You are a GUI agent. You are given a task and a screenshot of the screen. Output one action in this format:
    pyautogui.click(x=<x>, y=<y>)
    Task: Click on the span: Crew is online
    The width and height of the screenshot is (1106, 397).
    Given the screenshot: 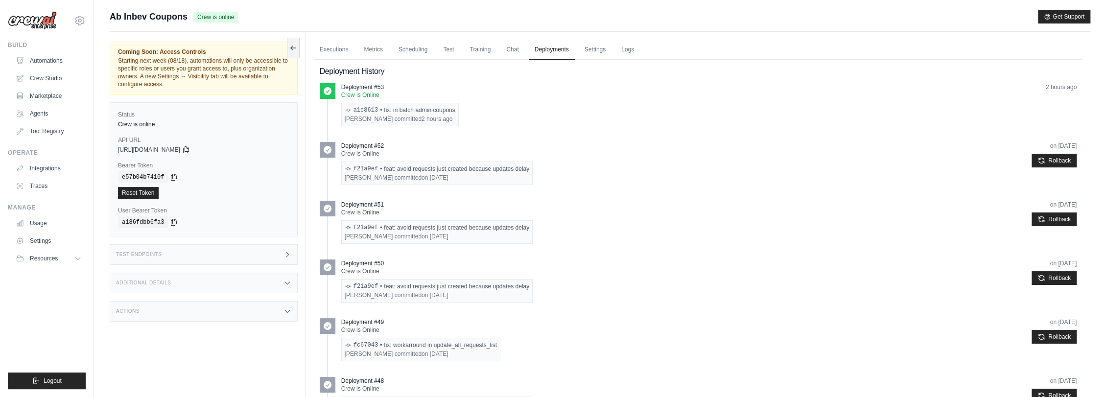 What is the action you would take?
    pyautogui.click(x=215, y=17)
    